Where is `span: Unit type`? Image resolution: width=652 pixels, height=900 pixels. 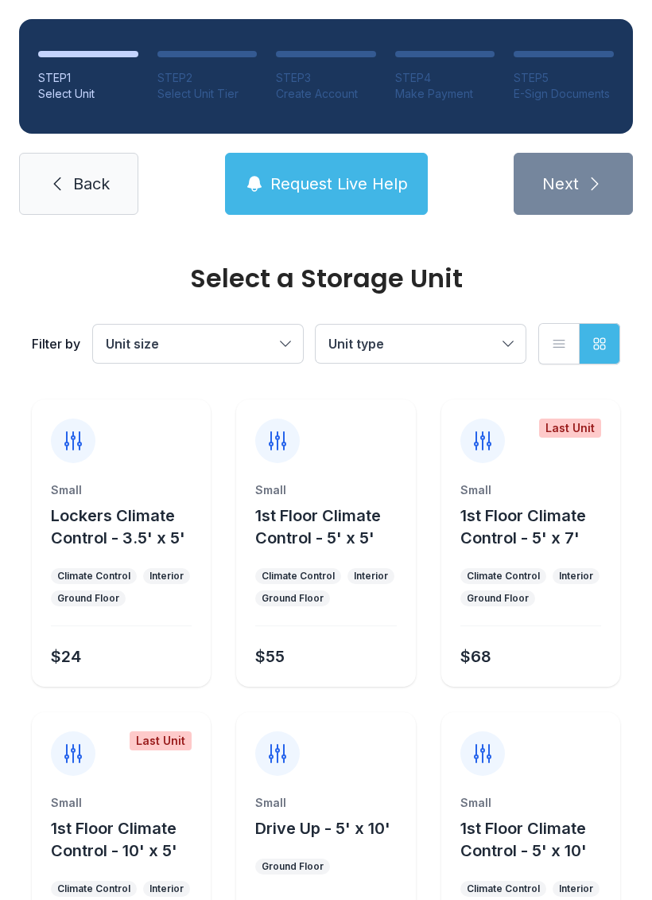
span: Unit type is located at coordinates (356, 344).